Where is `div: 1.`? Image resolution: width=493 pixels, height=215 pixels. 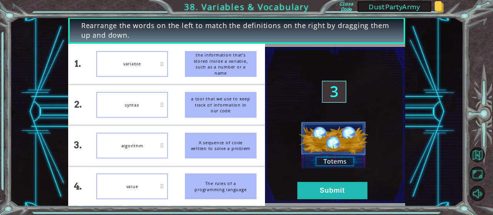
div: 1. is located at coordinates (78, 64).